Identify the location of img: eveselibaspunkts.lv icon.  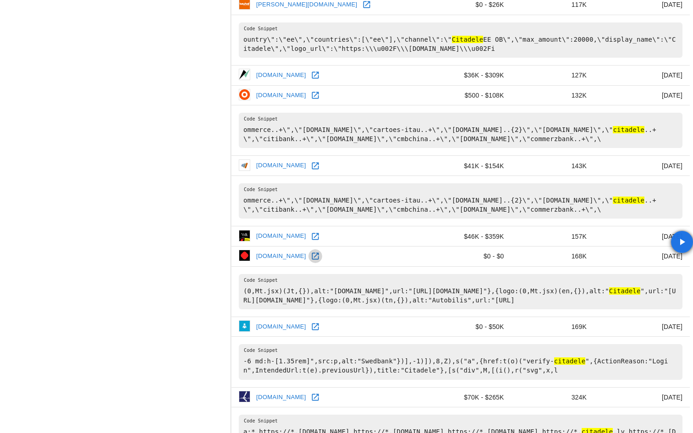
(244, 326).